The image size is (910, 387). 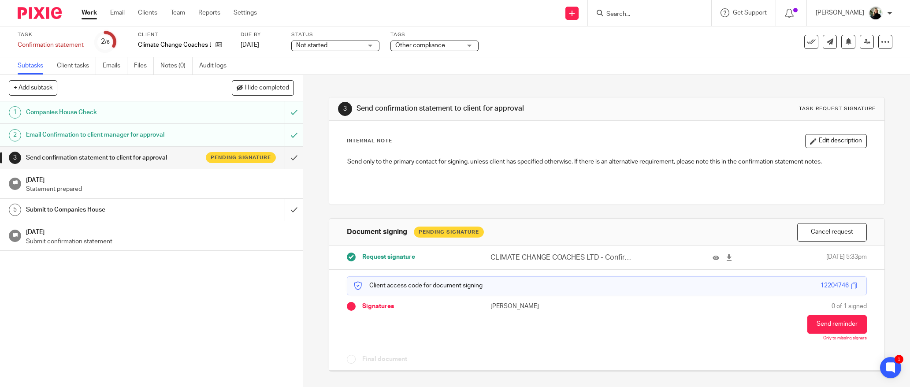 I want to click on span: Get Support, so click(x=749, y=13).